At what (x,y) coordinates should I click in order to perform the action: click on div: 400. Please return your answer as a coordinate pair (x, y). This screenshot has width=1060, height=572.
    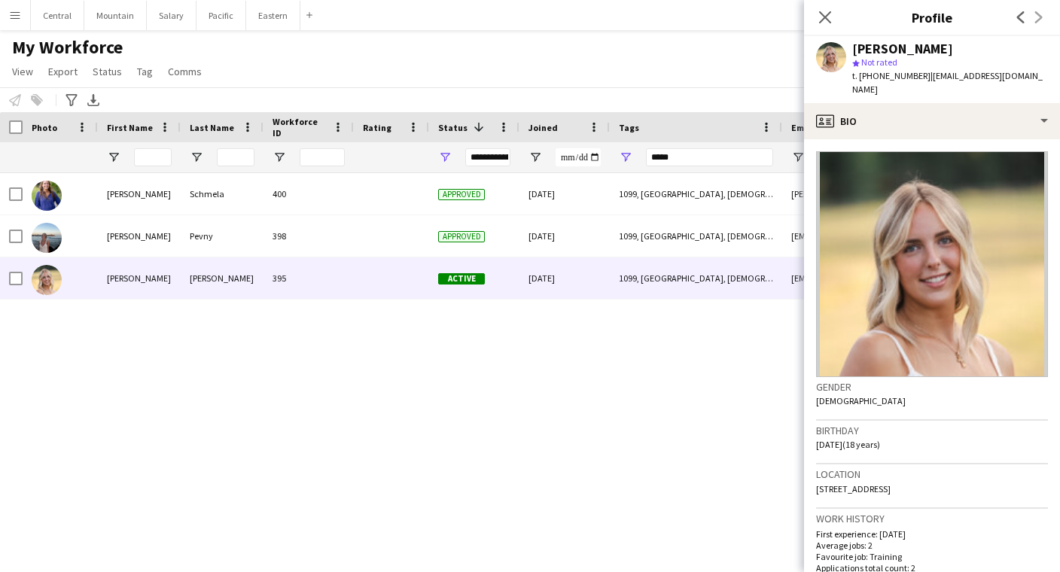
    Looking at the image, I should click on (309, 194).